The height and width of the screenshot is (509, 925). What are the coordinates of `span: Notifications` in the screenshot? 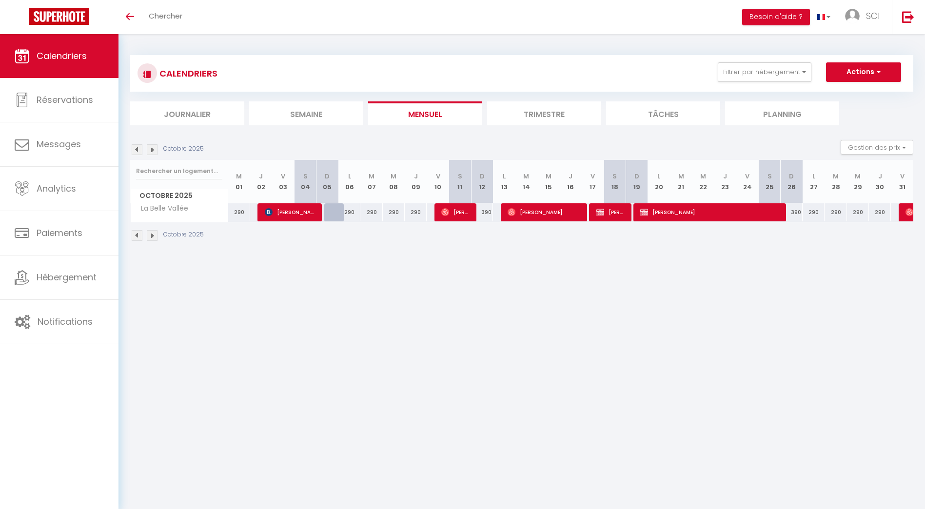 It's located at (65, 321).